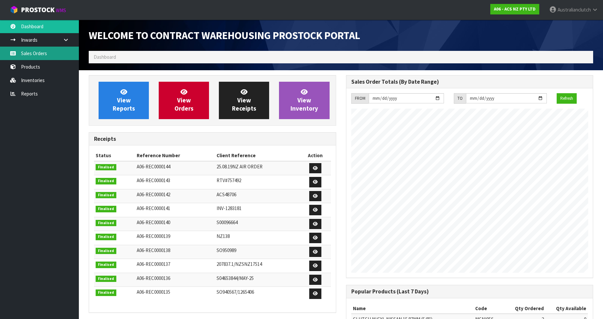 The height and width of the screenshot is (319, 603). Describe the element at coordinates (412, 309) in the screenshot. I see `th: Name` at that location.